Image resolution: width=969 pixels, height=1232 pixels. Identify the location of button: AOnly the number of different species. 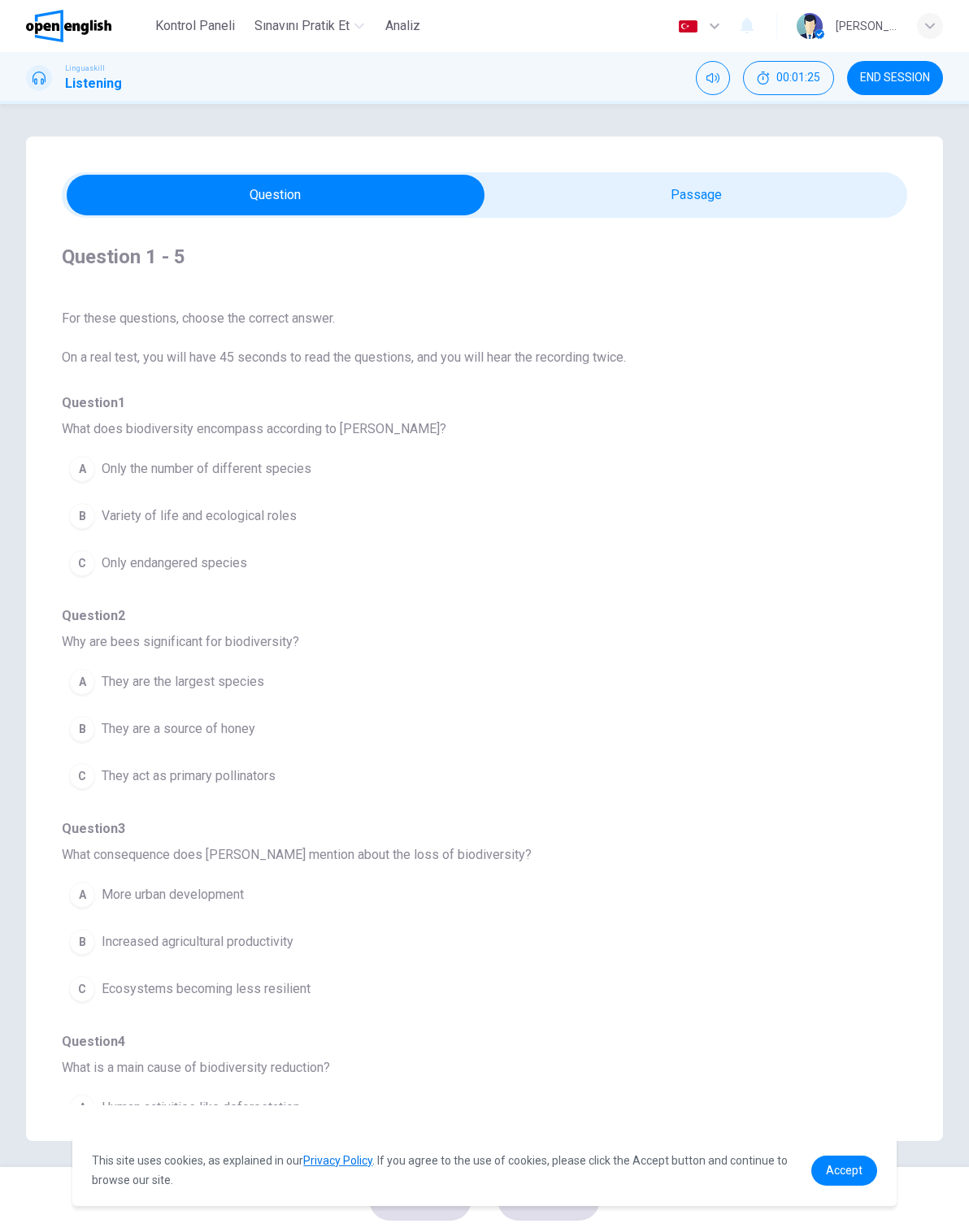
(455, 469).